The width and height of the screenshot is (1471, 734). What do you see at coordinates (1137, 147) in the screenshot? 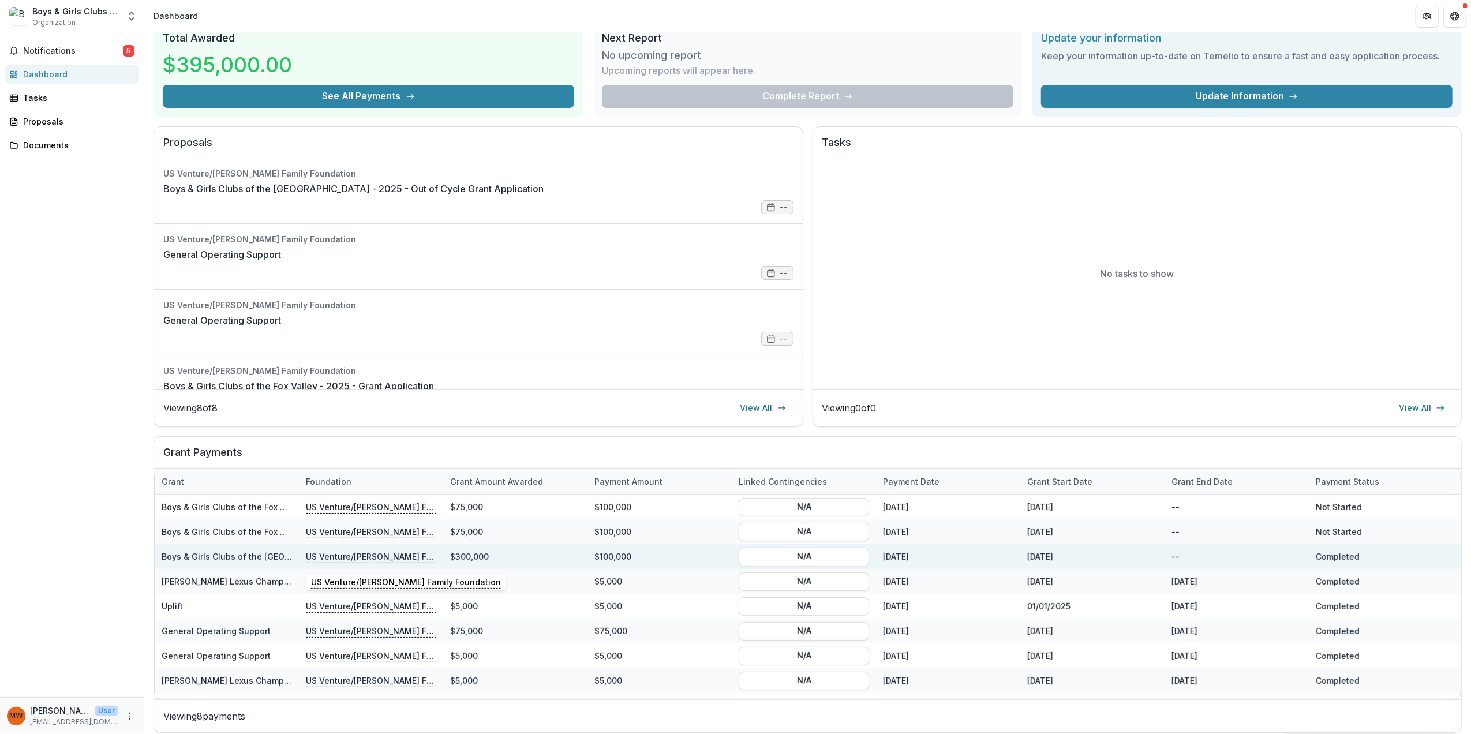
I see `h2: Tasks` at bounding box center [1137, 147].